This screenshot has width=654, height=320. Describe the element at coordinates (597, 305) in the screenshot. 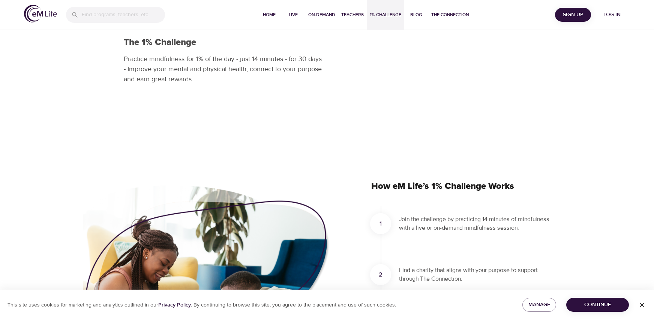

I see `span: Continue` at that location.